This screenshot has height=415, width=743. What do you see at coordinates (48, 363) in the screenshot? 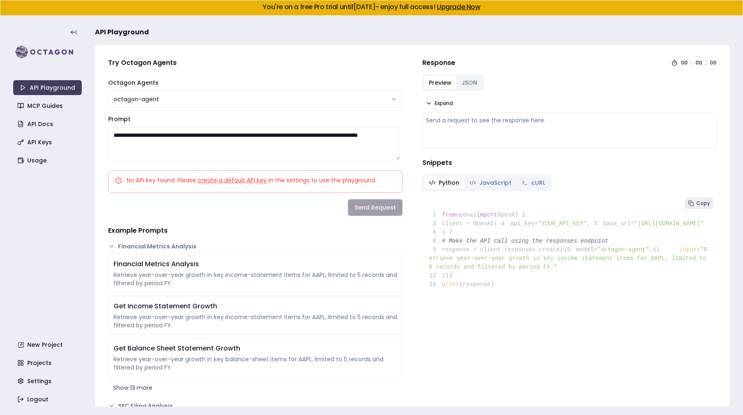
I see `a: Projects` at bounding box center [48, 363].